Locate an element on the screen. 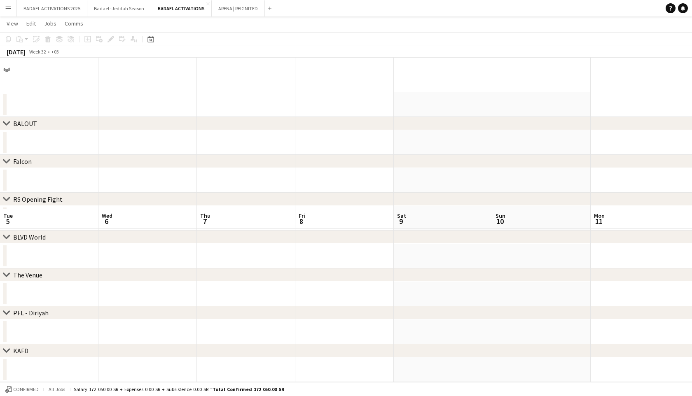 This screenshot has height=396, width=692. div: KAFD is located at coordinates (21, 351).